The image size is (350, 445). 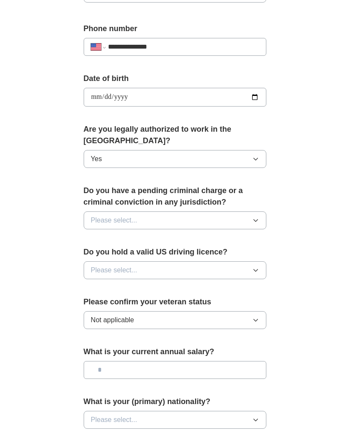 I want to click on label: Date of birth, so click(x=175, y=78).